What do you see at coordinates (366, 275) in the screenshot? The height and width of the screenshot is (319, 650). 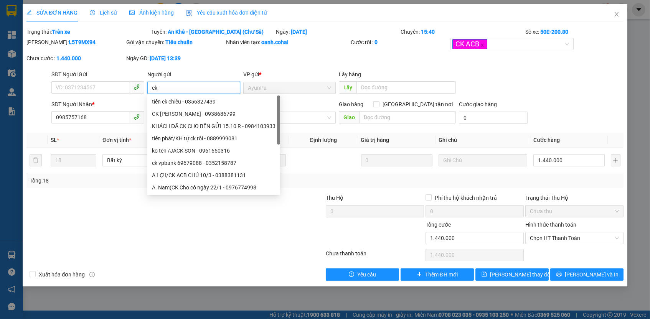 I see `span: Yêu cầu` at bounding box center [366, 275].